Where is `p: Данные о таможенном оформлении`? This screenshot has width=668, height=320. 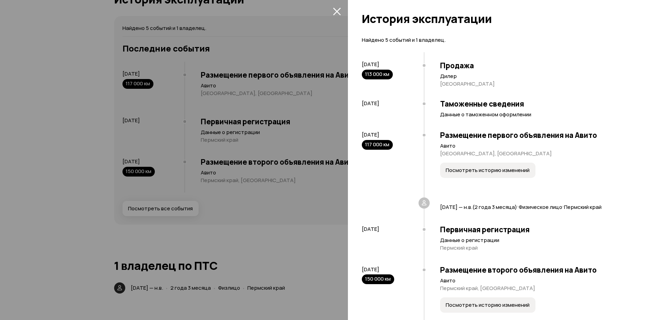 p: Данные о таможенном оформлении is located at coordinates (543, 114).